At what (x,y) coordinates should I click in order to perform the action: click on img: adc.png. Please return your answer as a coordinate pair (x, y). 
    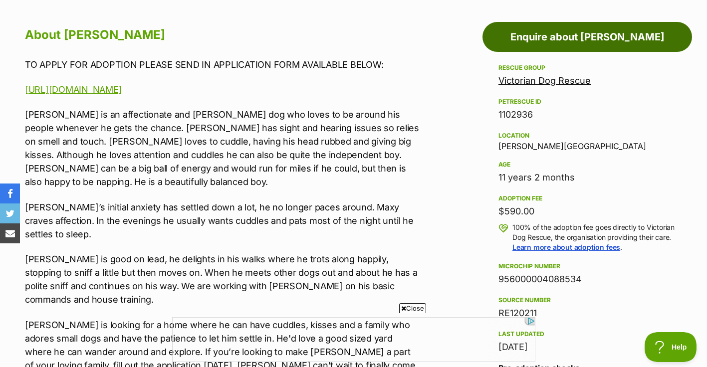
    Looking at the image, I should click on (359, 4).